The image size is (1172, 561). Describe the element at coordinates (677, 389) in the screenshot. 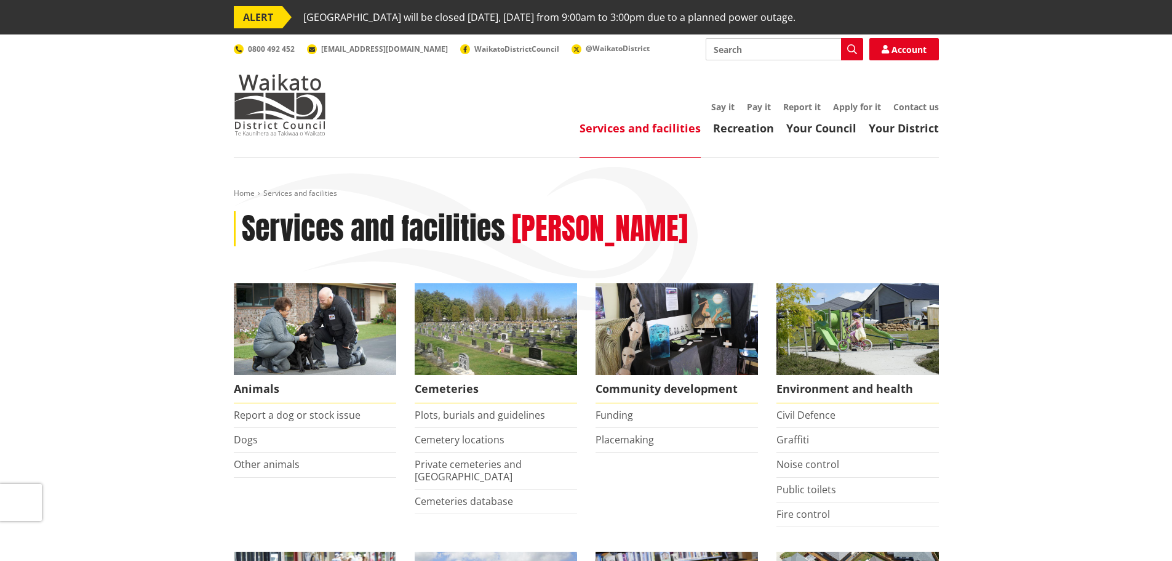

I see `span: Community development` at that location.